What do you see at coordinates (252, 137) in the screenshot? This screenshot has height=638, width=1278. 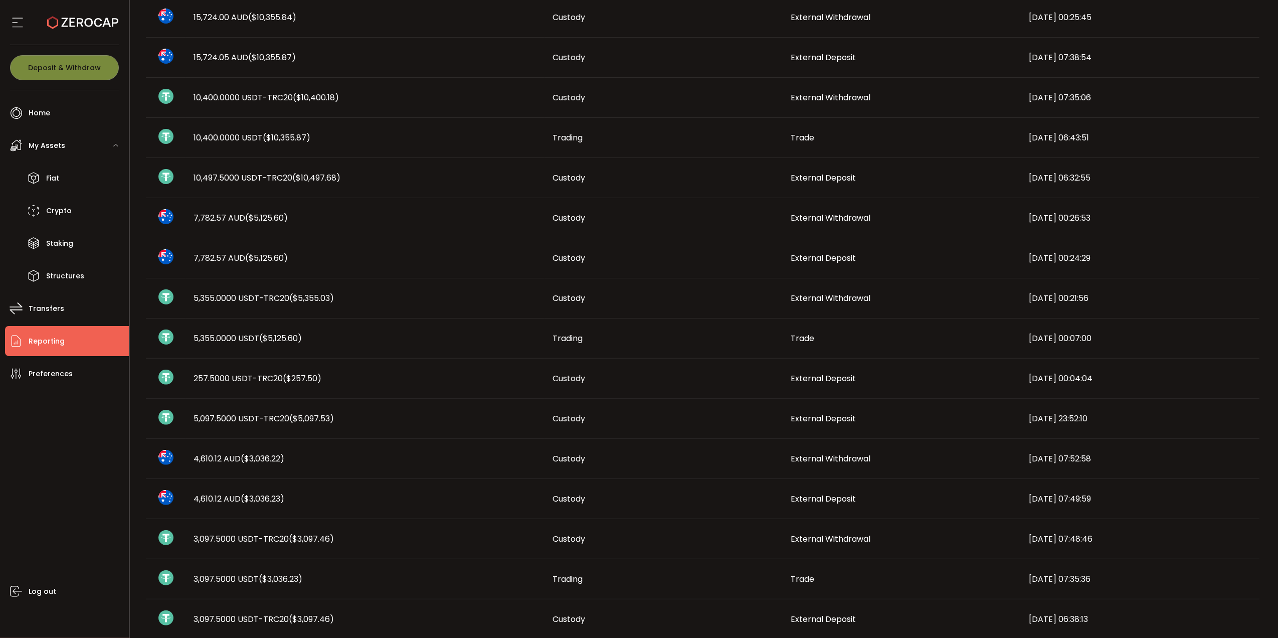 I see `span: 10,400.0000 USDT` at bounding box center [252, 137].